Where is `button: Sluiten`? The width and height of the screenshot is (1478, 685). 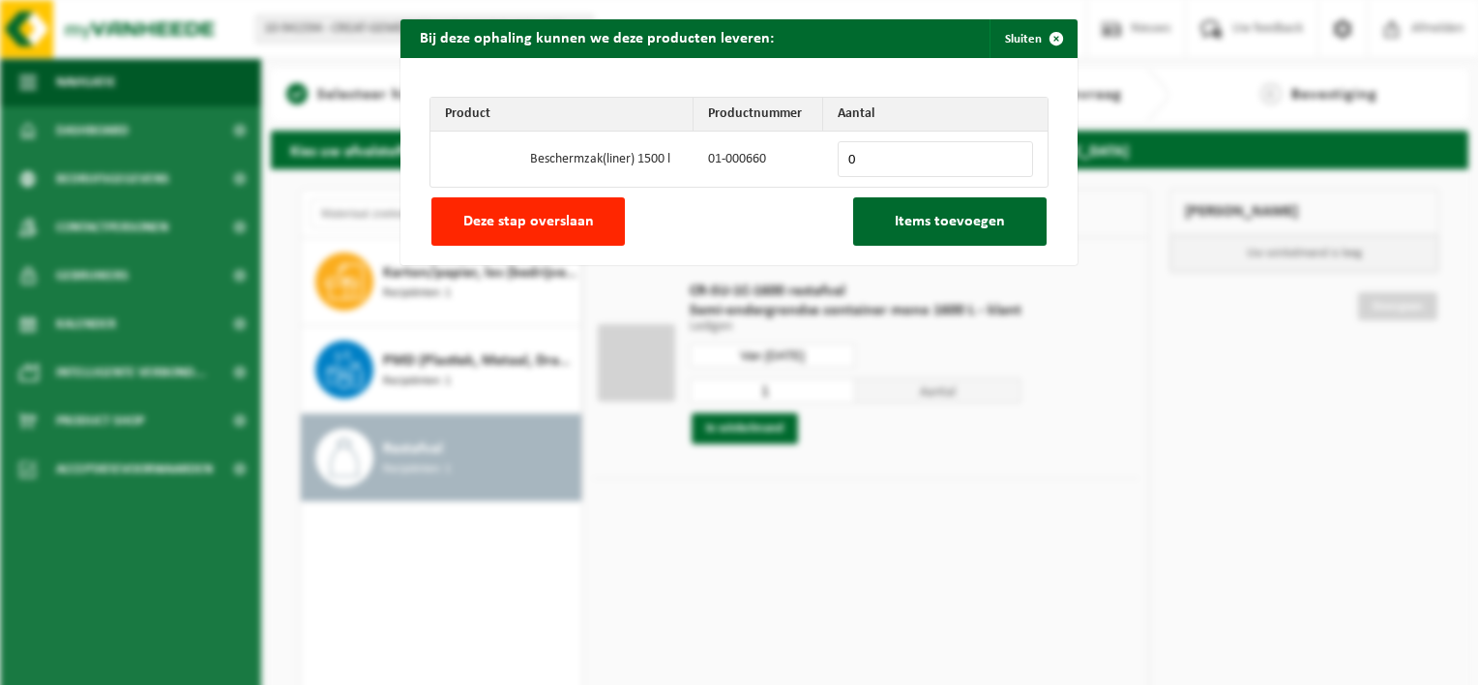
button: Sluiten is located at coordinates (1032, 39).